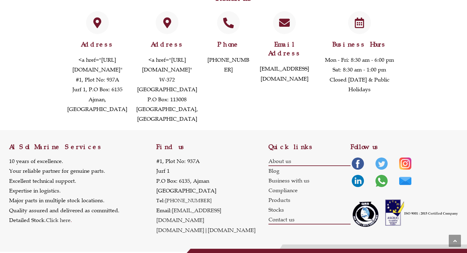 The width and height of the screenshot is (467, 253). Describe the element at coordinates (360, 44) in the screenshot. I see `span: Business Hours` at that location.